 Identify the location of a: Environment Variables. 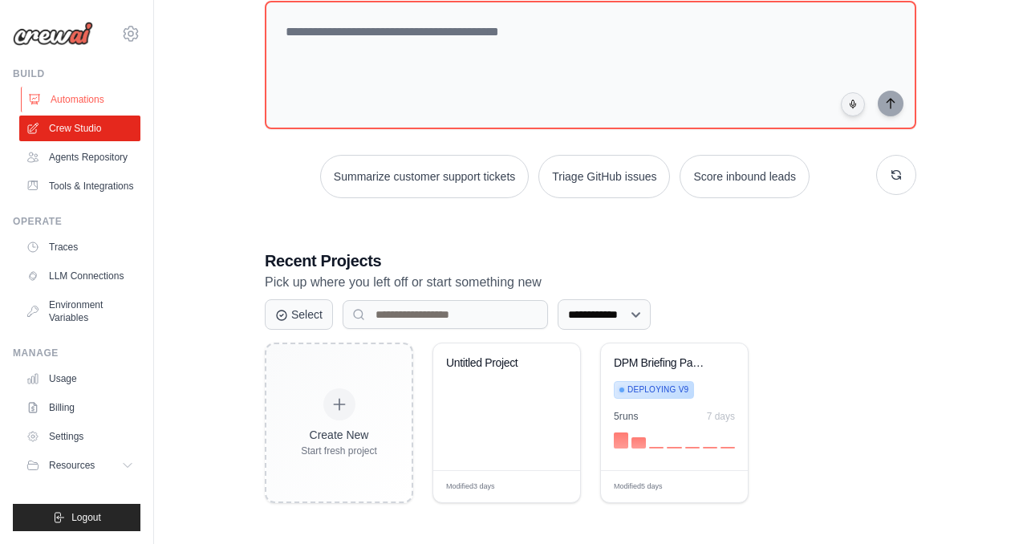
(79, 311).